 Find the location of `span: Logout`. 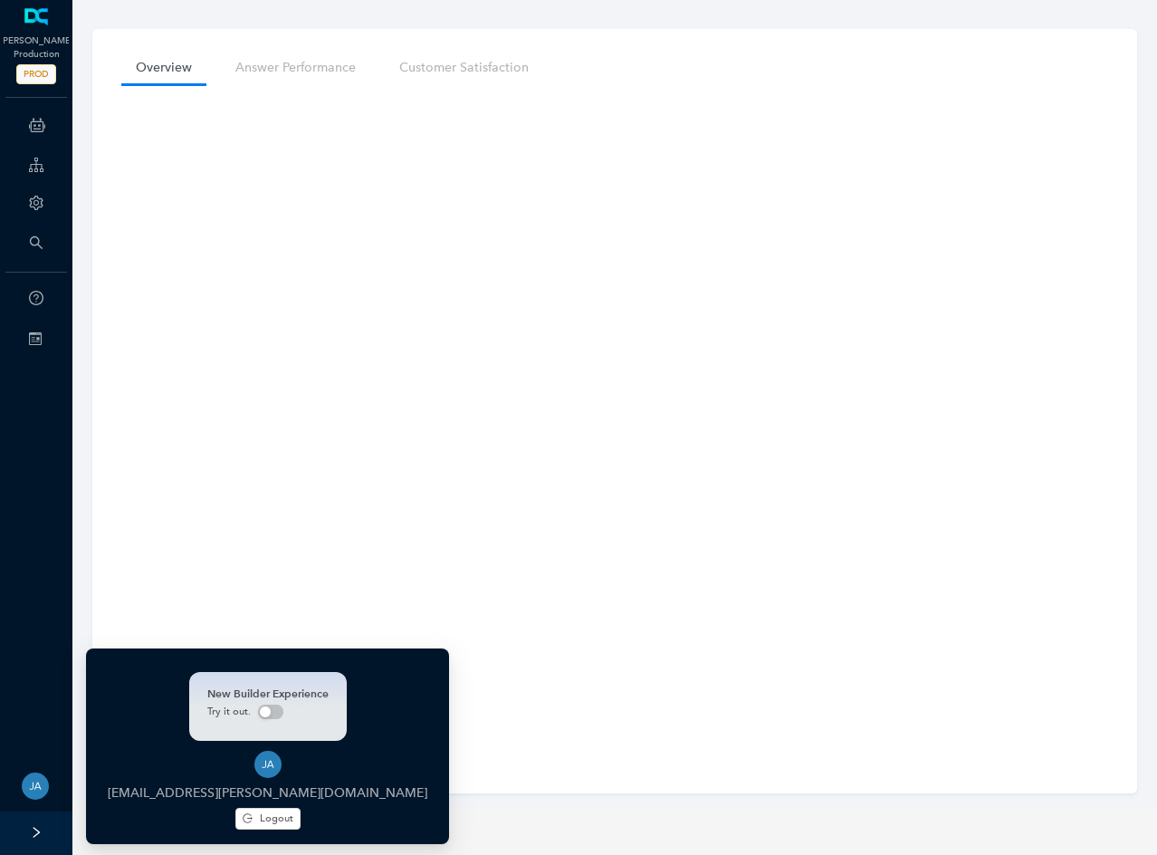

span: Logout is located at coordinates (276, 818).